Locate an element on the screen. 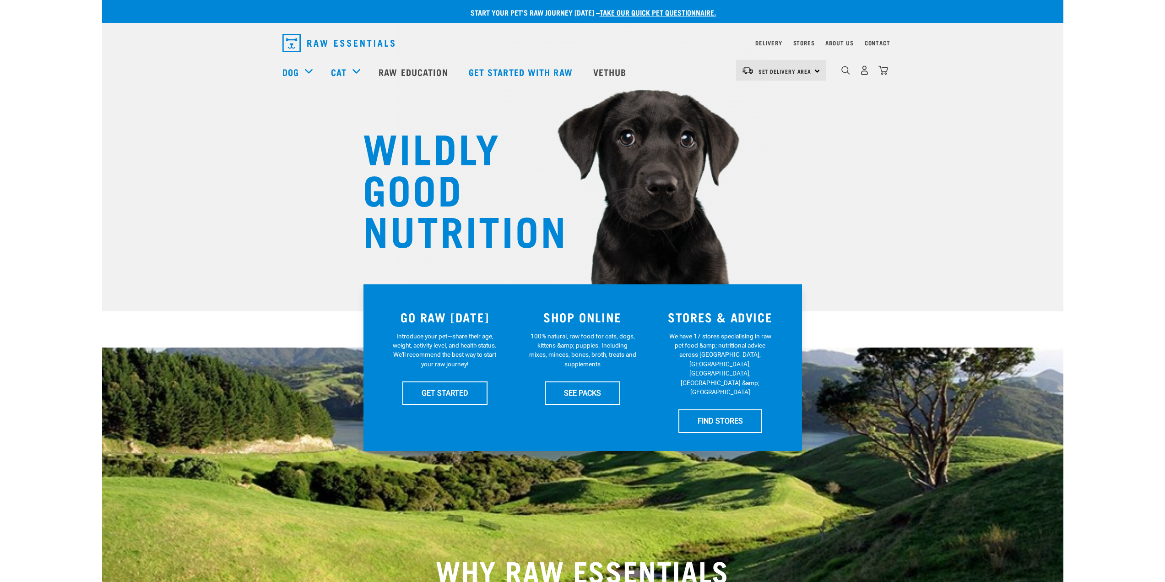 The image size is (1165, 582). img: van-moving.png is located at coordinates (747, 70).